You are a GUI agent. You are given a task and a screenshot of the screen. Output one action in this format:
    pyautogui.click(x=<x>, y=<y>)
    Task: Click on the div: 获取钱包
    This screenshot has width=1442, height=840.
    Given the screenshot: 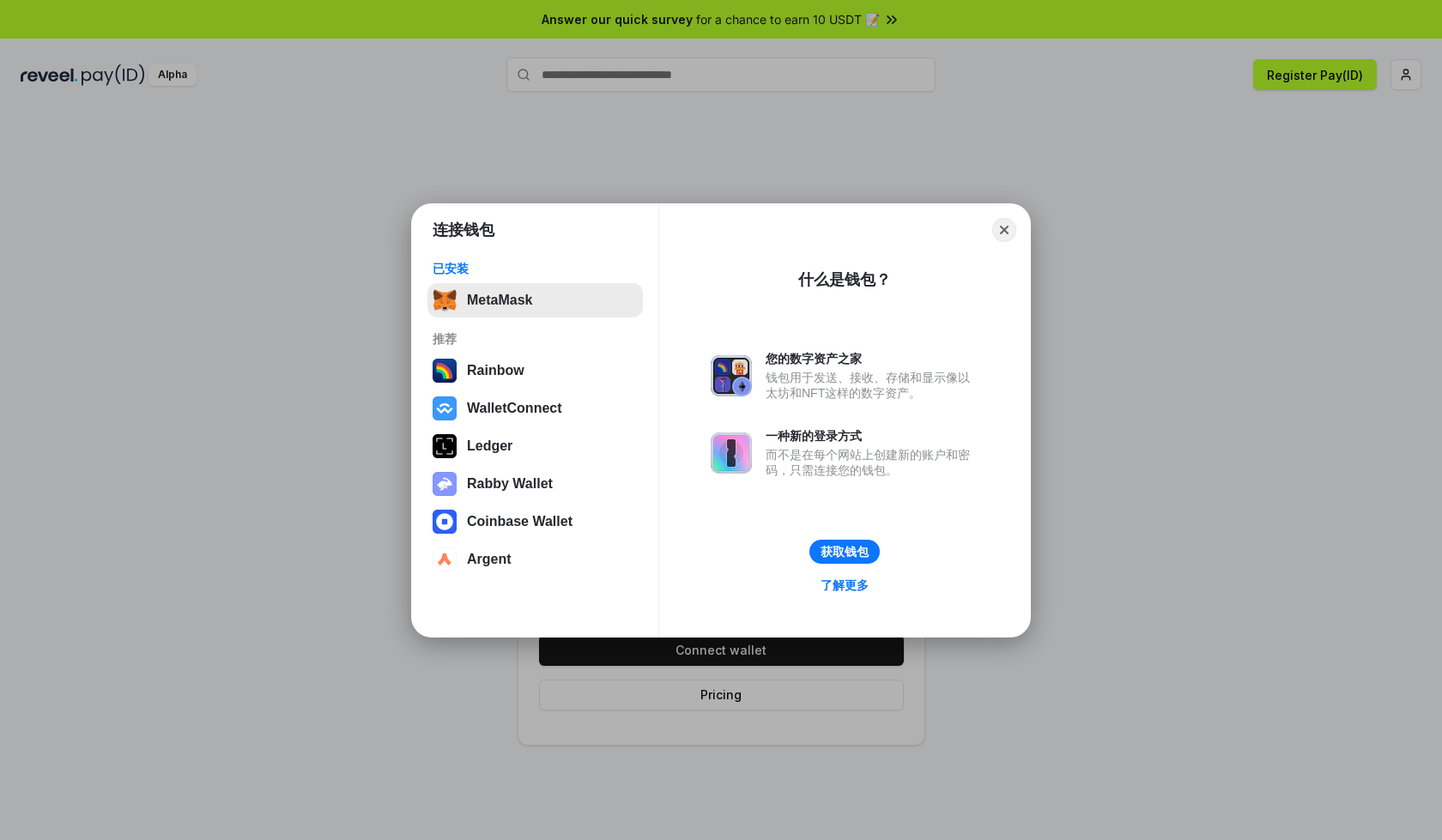 What is the action you would take?
    pyautogui.click(x=845, y=552)
    